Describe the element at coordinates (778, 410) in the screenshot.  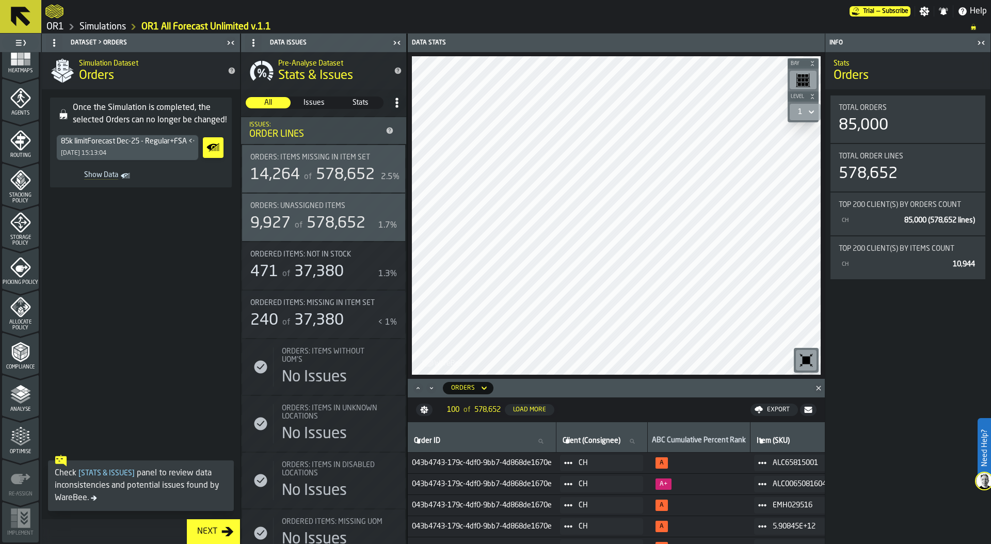
I see `div: Export` at that location.